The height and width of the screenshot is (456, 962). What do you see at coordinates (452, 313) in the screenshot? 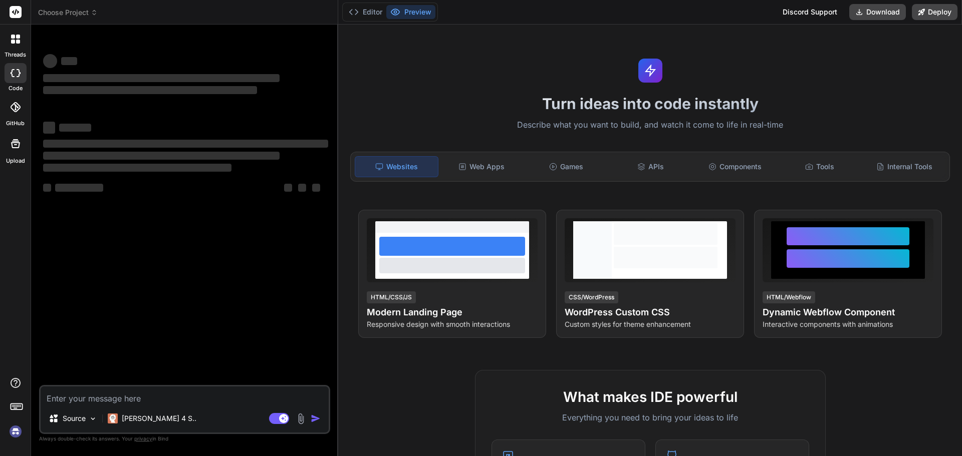
I see `h4: Modern Landing Page` at bounding box center [452, 313].